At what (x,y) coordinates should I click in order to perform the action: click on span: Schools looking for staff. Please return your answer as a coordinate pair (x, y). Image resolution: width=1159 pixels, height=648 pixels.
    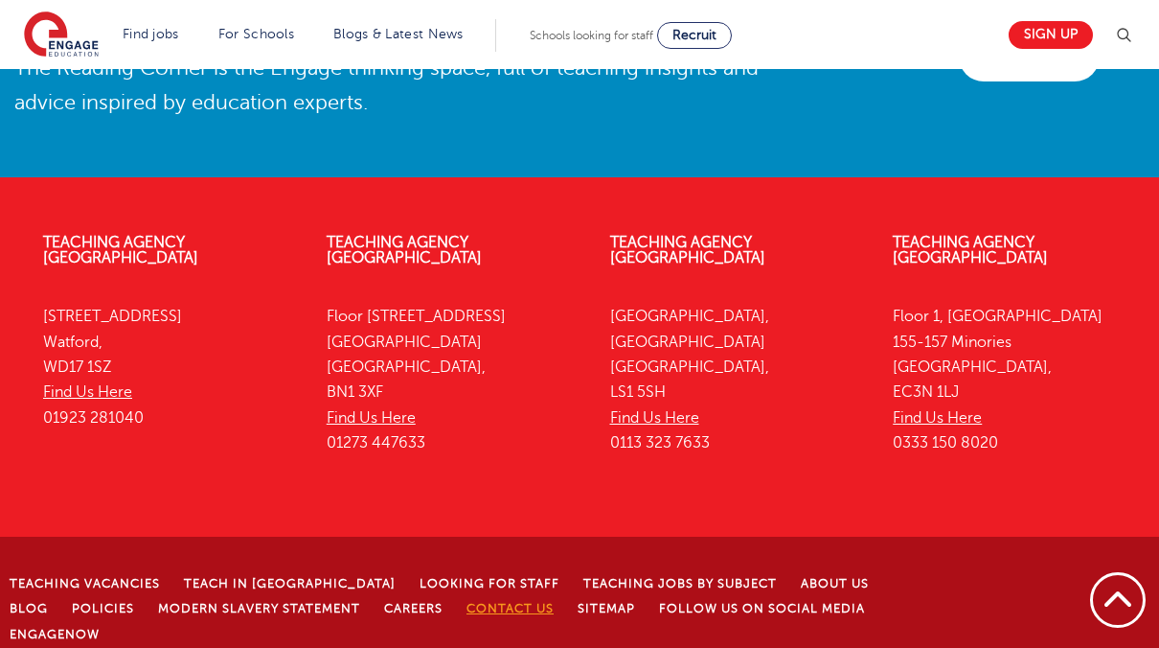
    Looking at the image, I should click on (591, 35).